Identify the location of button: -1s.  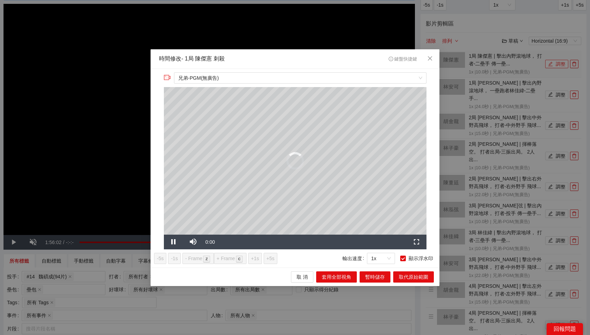
(174, 258).